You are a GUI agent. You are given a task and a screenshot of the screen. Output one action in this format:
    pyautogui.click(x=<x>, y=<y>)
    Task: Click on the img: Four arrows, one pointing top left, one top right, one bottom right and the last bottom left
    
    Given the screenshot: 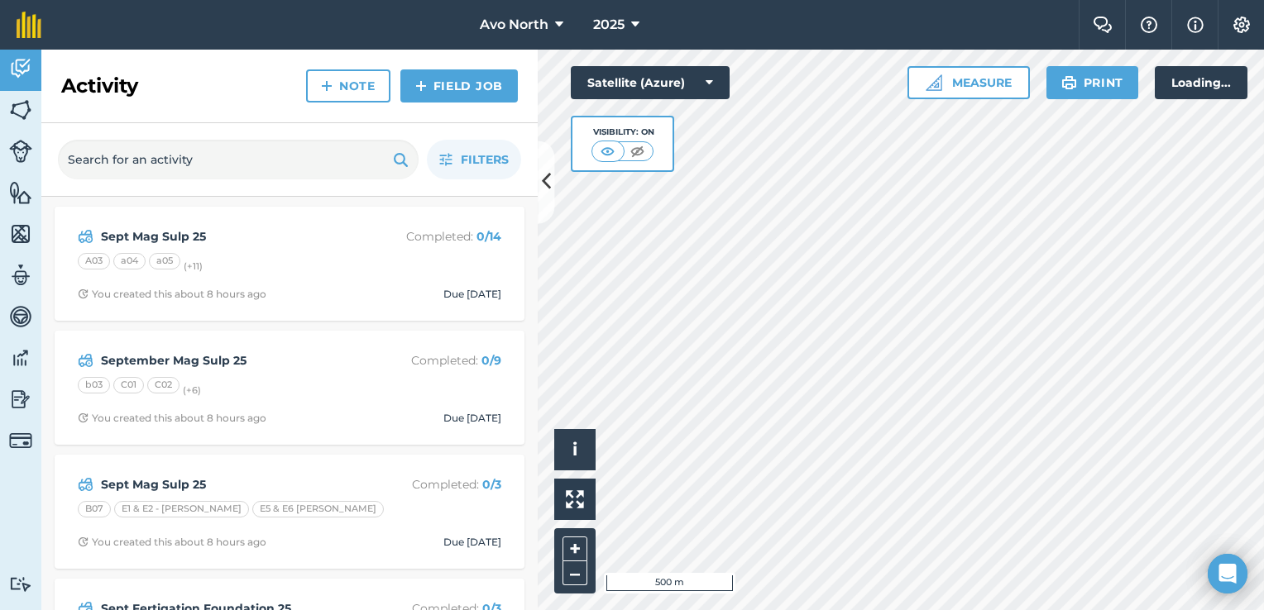 What is the action you would take?
    pyautogui.click(x=575, y=500)
    